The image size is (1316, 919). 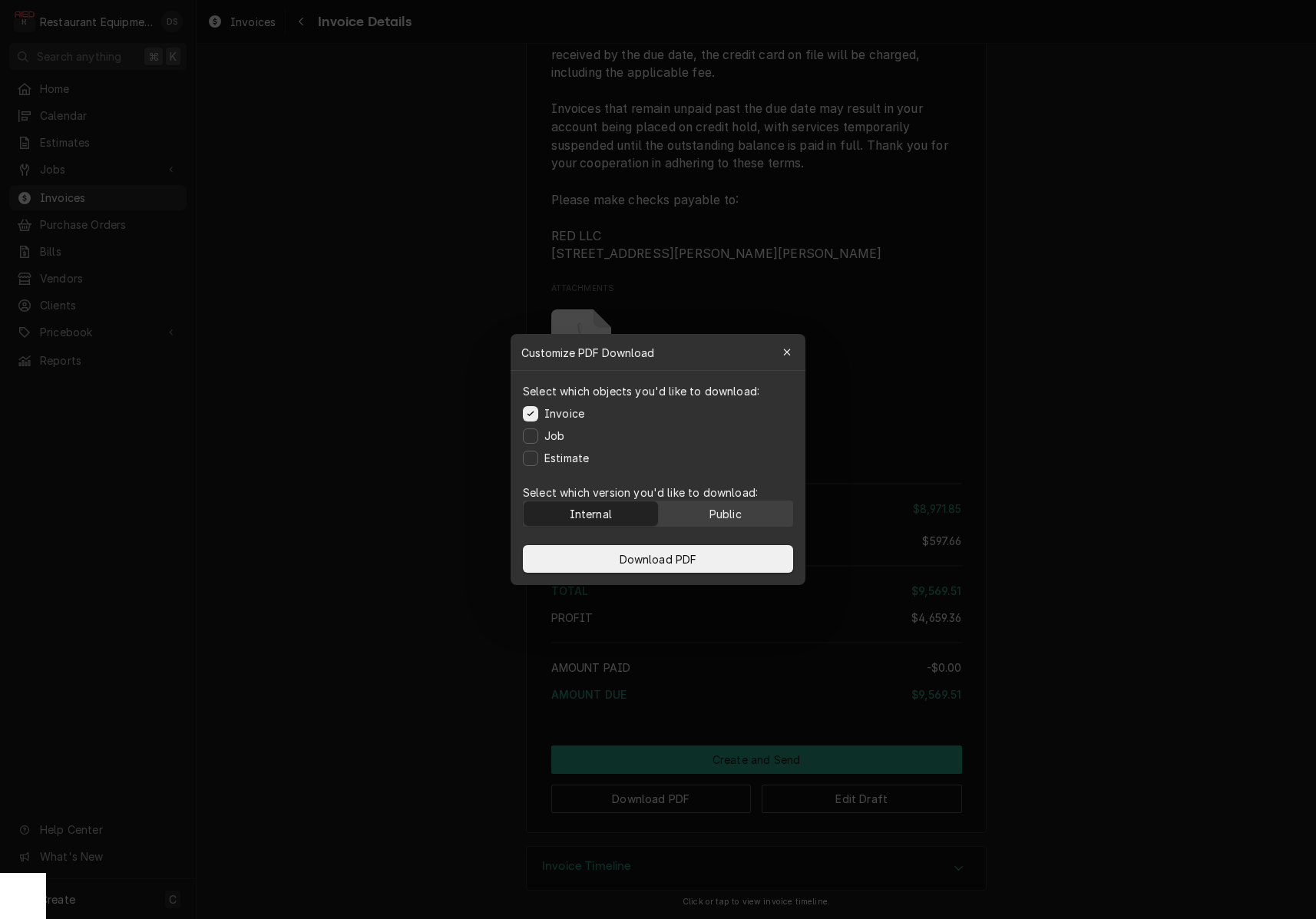 What do you see at coordinates (658, 559) in the screenshot?
I see `span: Download PDF` at bounding box center [658, 559].